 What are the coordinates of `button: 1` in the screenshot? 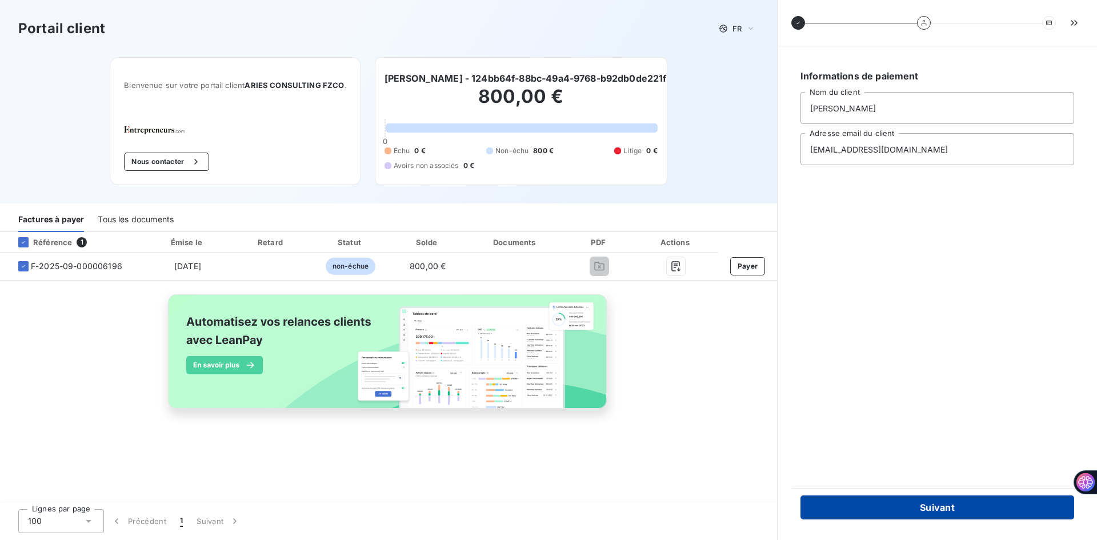 It's located at (181, 521).